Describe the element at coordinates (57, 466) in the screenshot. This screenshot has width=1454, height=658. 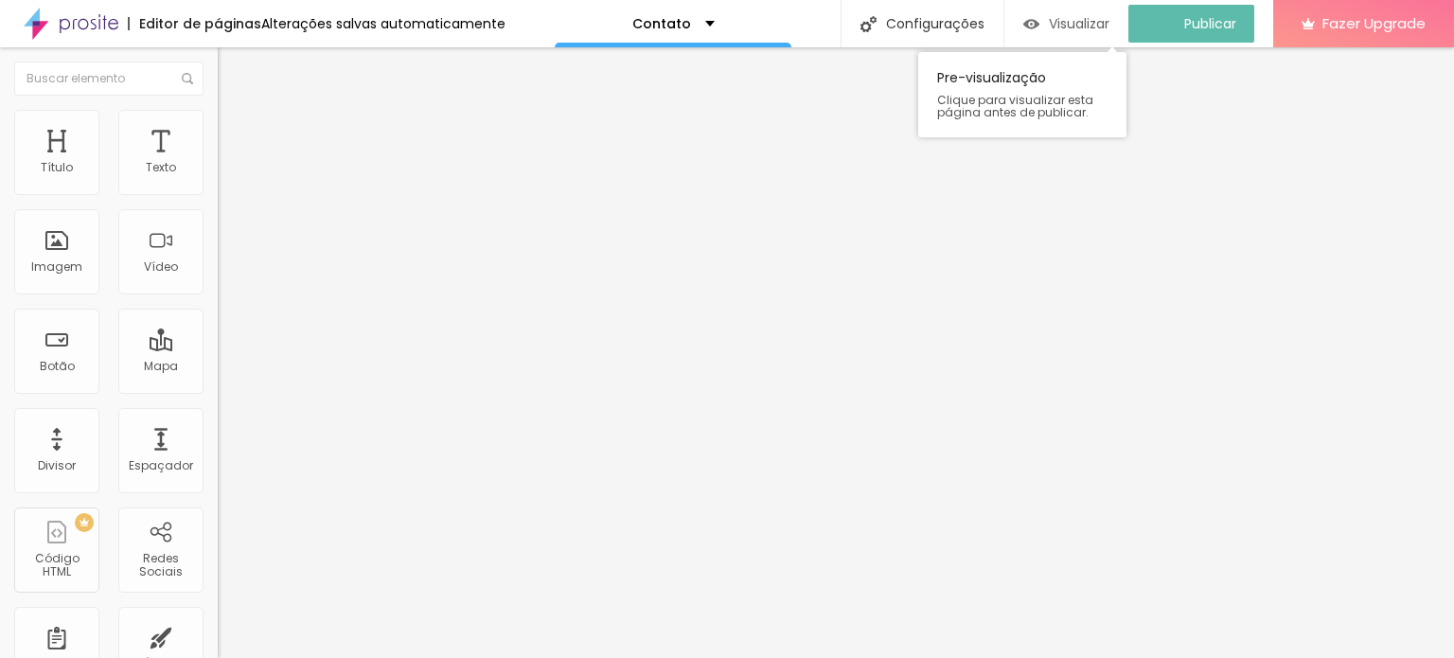
I see `div: Divisor` at that location.